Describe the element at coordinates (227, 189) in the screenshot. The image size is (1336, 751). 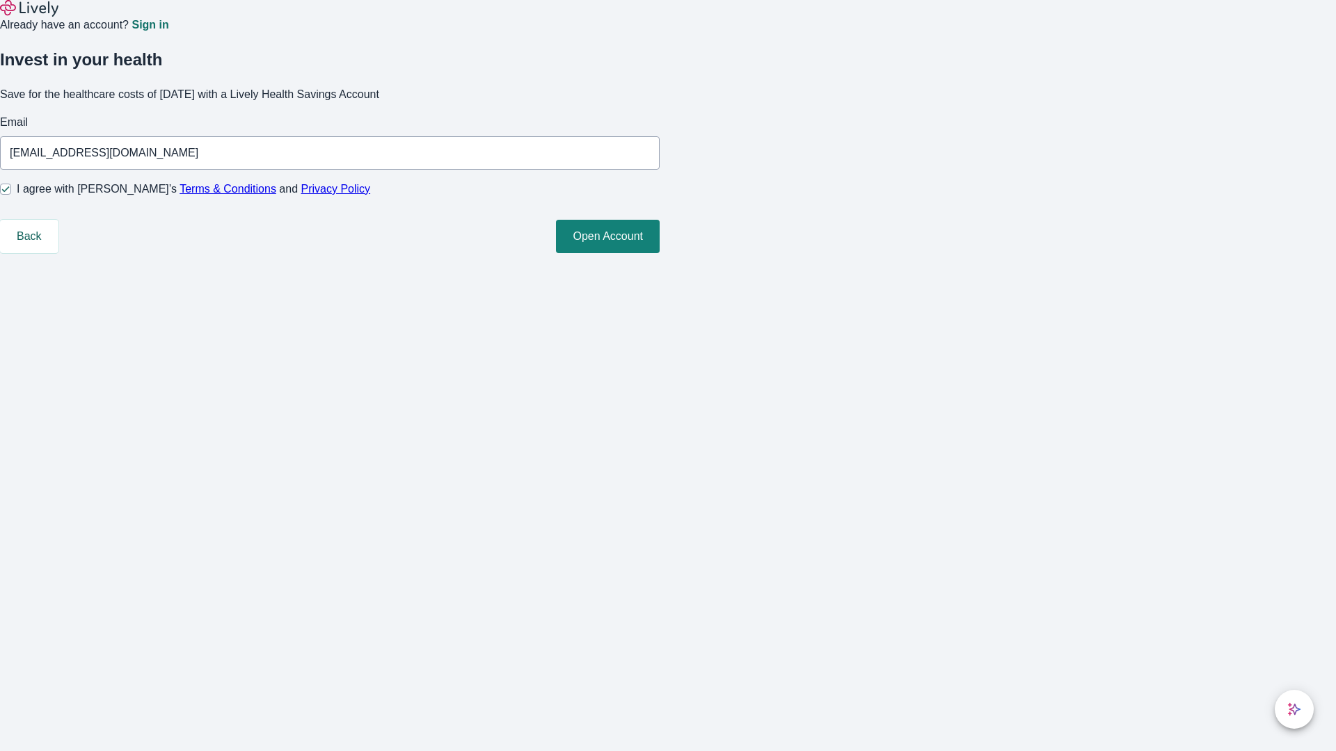
I see `a: Terms & Conditions` at that location.